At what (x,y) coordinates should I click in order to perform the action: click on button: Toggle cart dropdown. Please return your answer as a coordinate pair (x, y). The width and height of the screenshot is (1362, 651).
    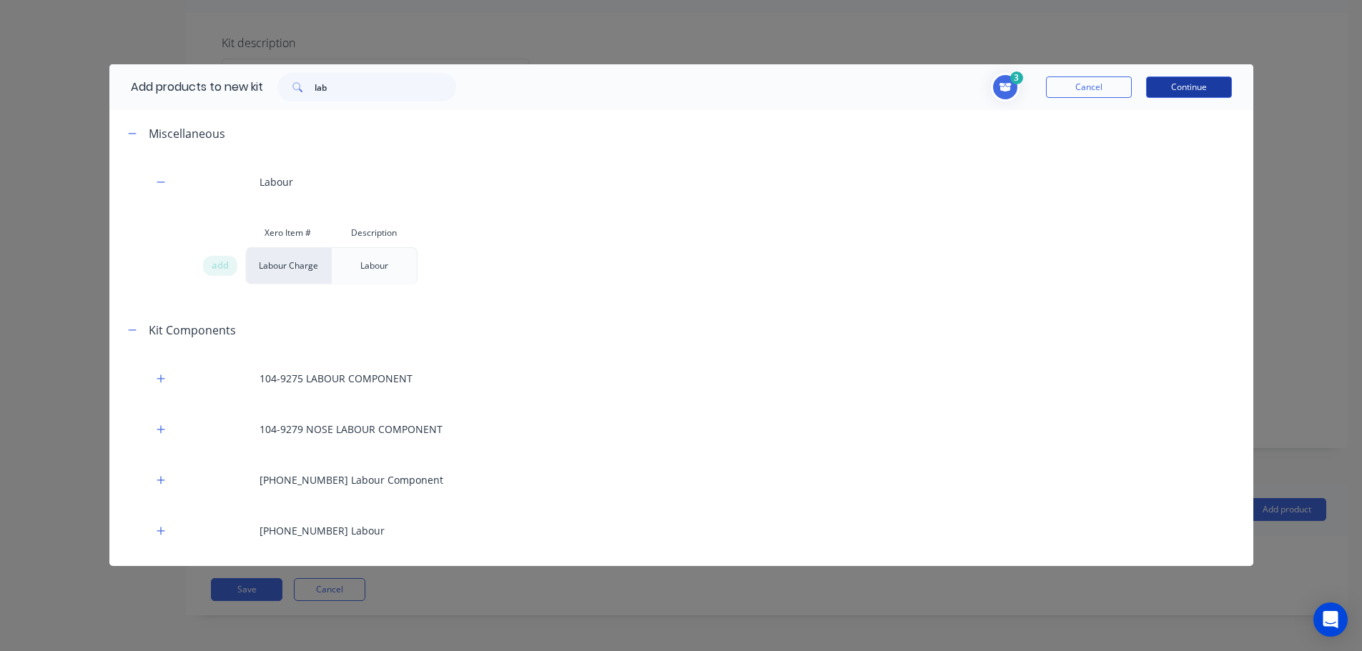
    Looking at the image, I should click on (1008, 87).